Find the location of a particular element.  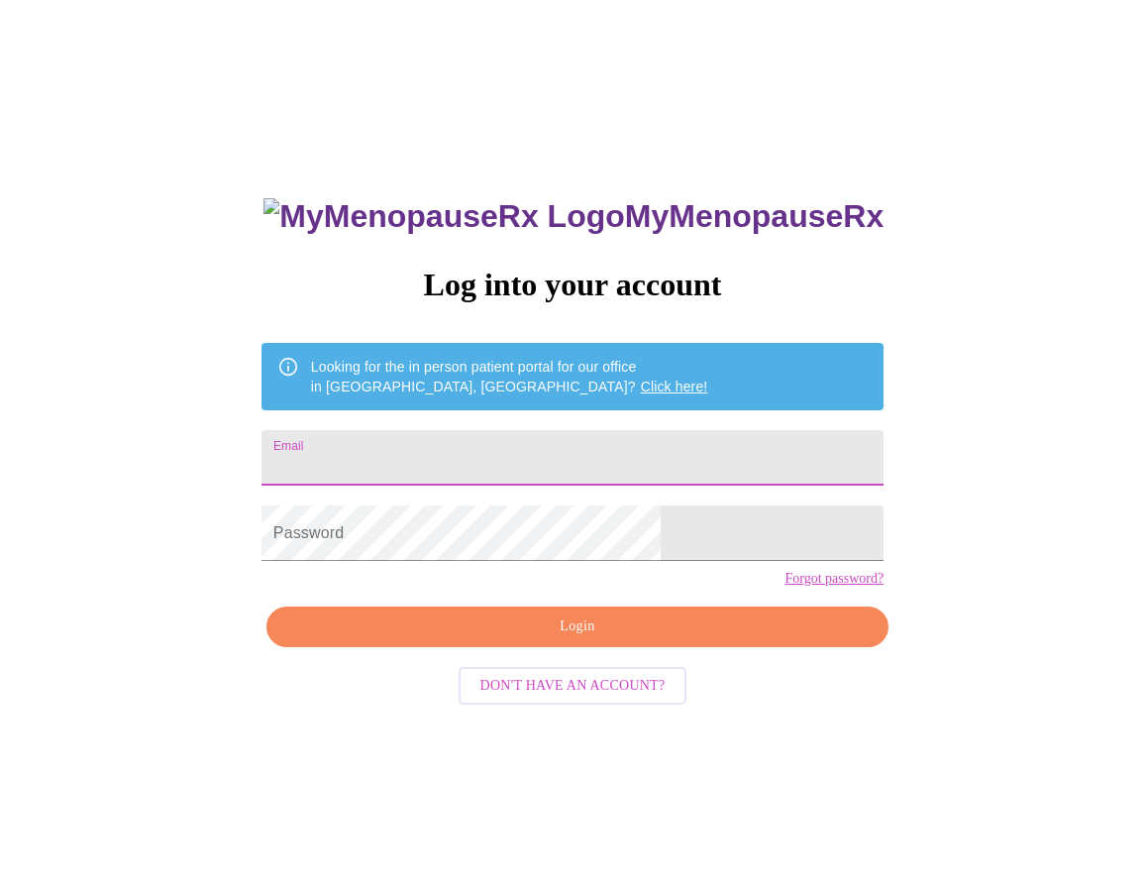

span: Don't have an account? is located at coordinates (573, 686).